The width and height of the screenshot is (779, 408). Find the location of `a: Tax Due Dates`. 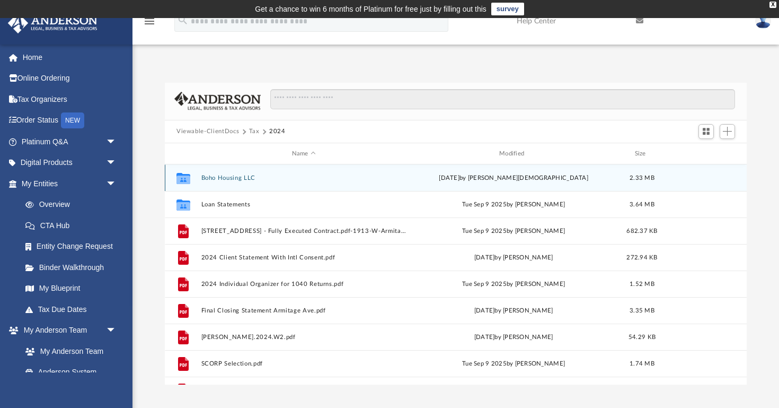

a: Tax Due Dates is located at coordinates (74, 309).